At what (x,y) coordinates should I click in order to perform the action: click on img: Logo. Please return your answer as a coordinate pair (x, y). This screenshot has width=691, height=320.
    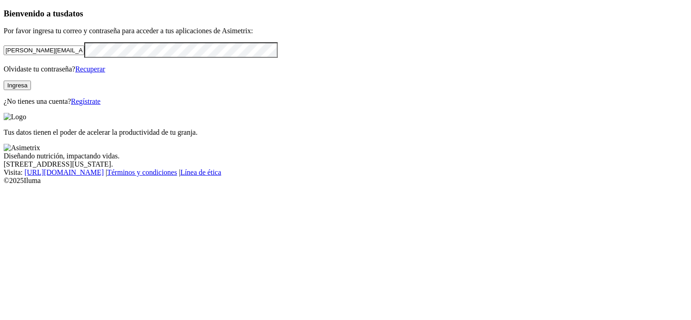
    Looking at the image, I should click on (15, 117).